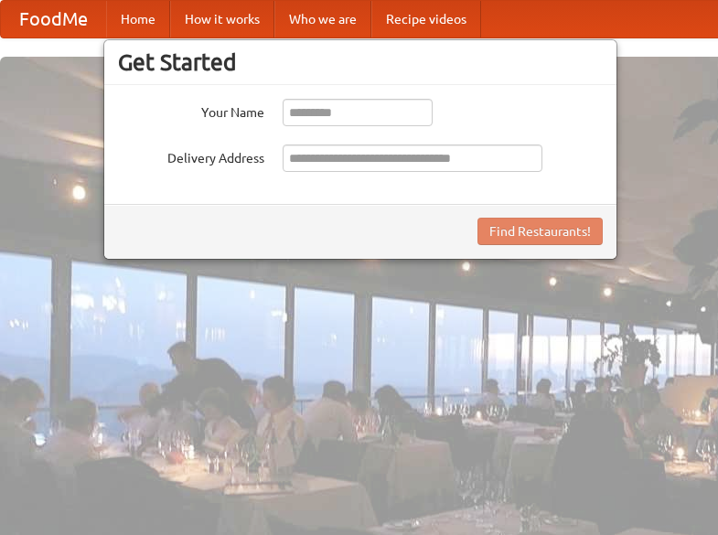  Describe the element at coordinates (53, 19) in the screenshot. I see `a: FoodMe` at that location.